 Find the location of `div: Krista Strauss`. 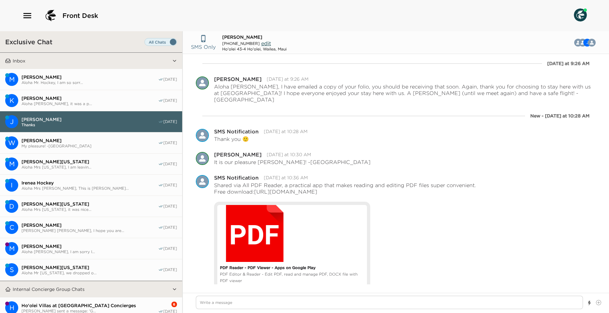

div: Krista Strauss is located at coordinates (12, 100).